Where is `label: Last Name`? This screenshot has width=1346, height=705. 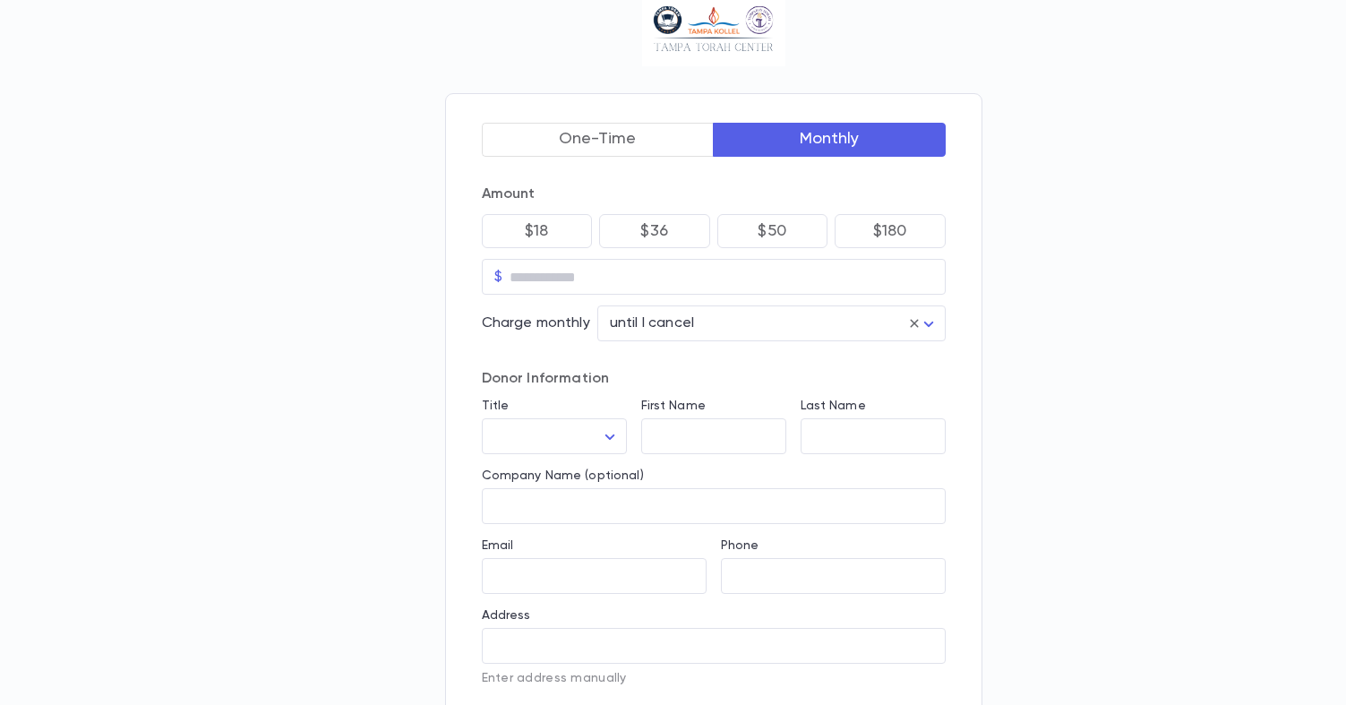 label: Last Name is located at coordinates (833, 406).